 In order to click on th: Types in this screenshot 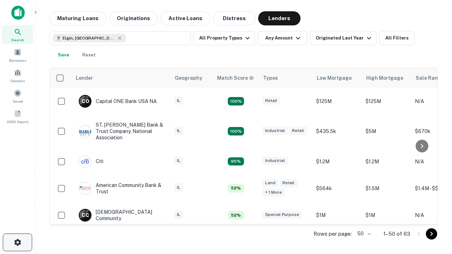, I will do `click(286, 78)`.